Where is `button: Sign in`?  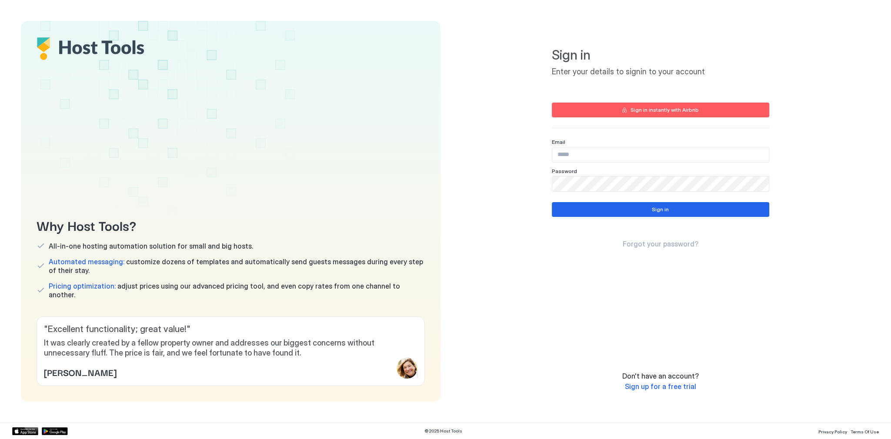 button: Sign in is located at coordinates (661, 210).